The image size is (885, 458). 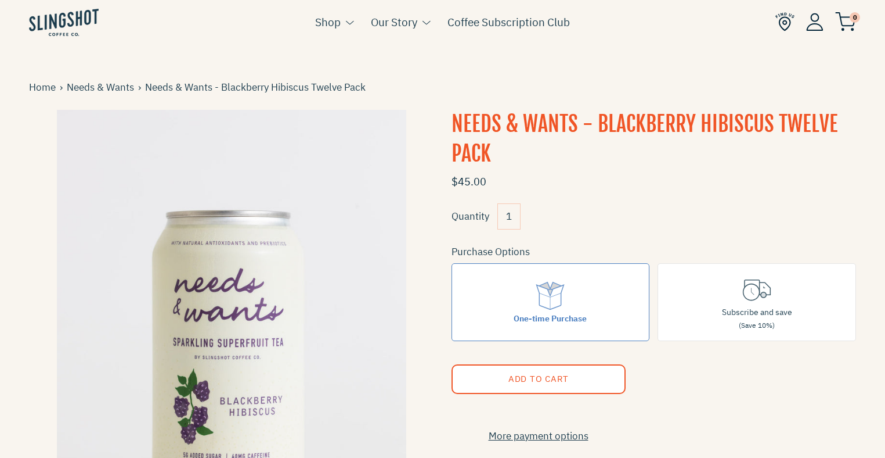 What do you see at coordinates (757, 312) in the screenshot?
I see `span: Subscribe and save` at bounding box center [757, 312].